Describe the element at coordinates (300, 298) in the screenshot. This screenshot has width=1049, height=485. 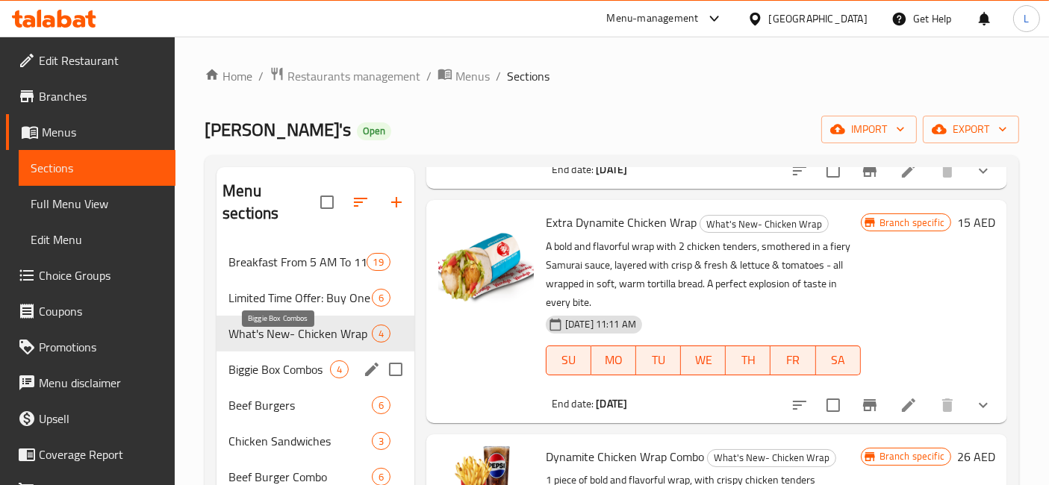
I see `span: Limited Time Offer: Buy One Get One Free` at that location.